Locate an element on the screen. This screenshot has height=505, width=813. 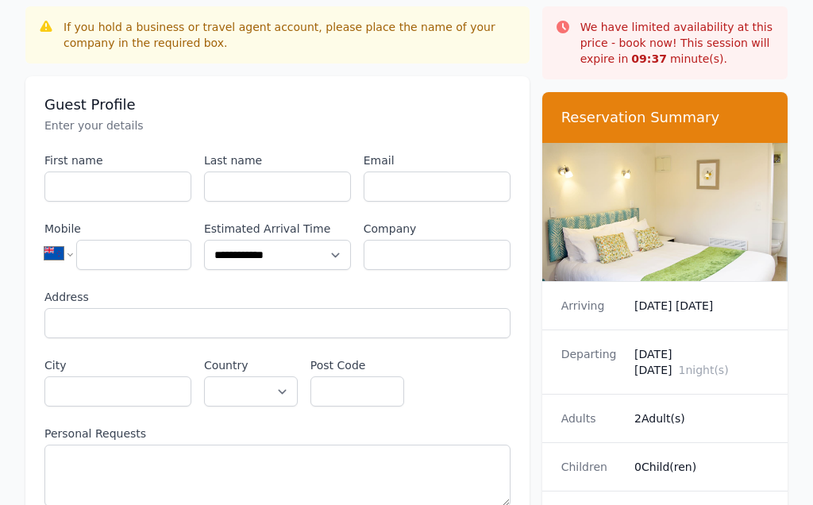
label: Post Code is located at coordinates (357, 365).